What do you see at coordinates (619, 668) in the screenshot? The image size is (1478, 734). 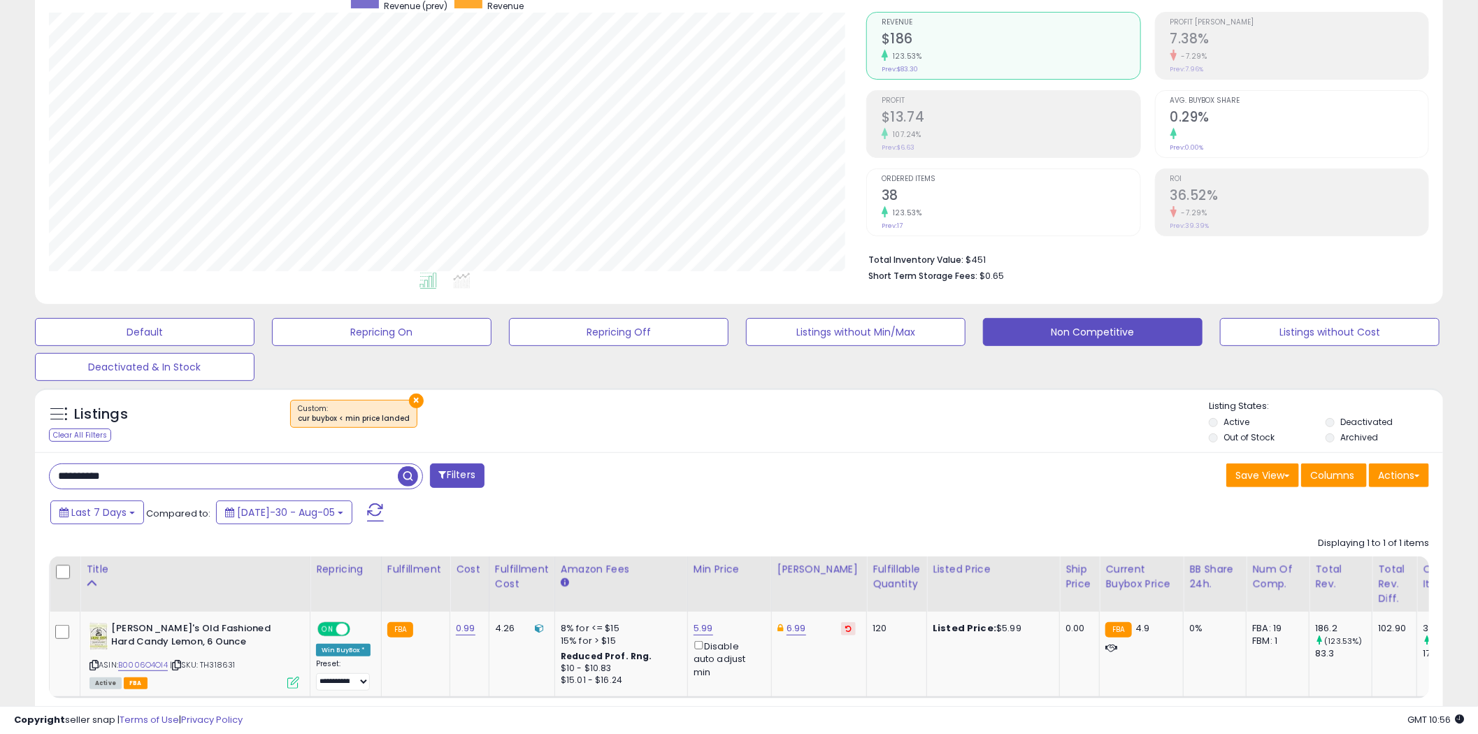 I see `div: $10 - $10.83` at bounding box center [619, 668].